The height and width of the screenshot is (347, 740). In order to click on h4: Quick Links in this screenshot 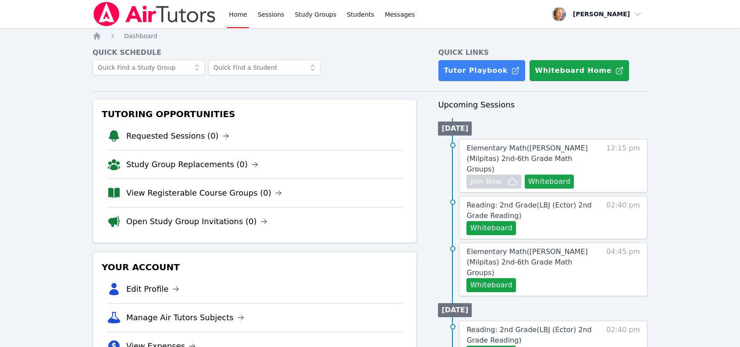, I will do `click(543, 53)`.